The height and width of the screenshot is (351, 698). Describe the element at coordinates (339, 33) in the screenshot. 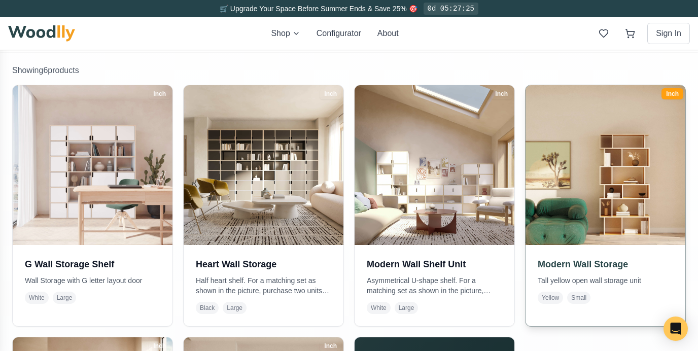

I see `button: Configurator` at that location.